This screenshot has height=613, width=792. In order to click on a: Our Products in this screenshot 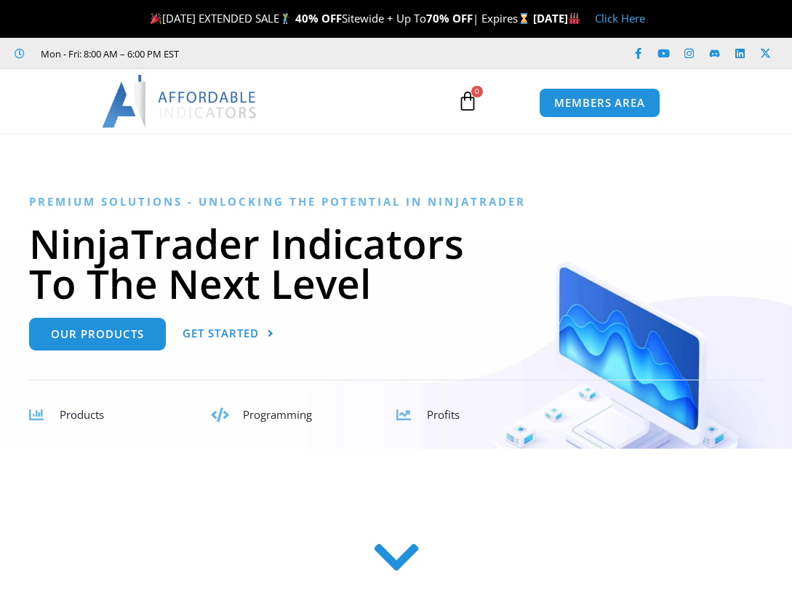, I will do `click(97, 334)`.